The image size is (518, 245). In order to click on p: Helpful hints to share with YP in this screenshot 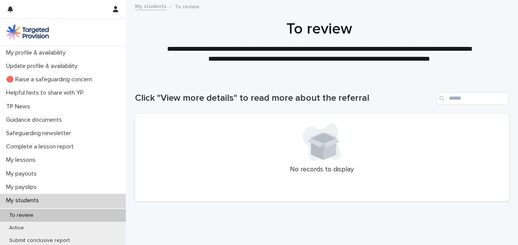, I will do `click(46, 93)`.